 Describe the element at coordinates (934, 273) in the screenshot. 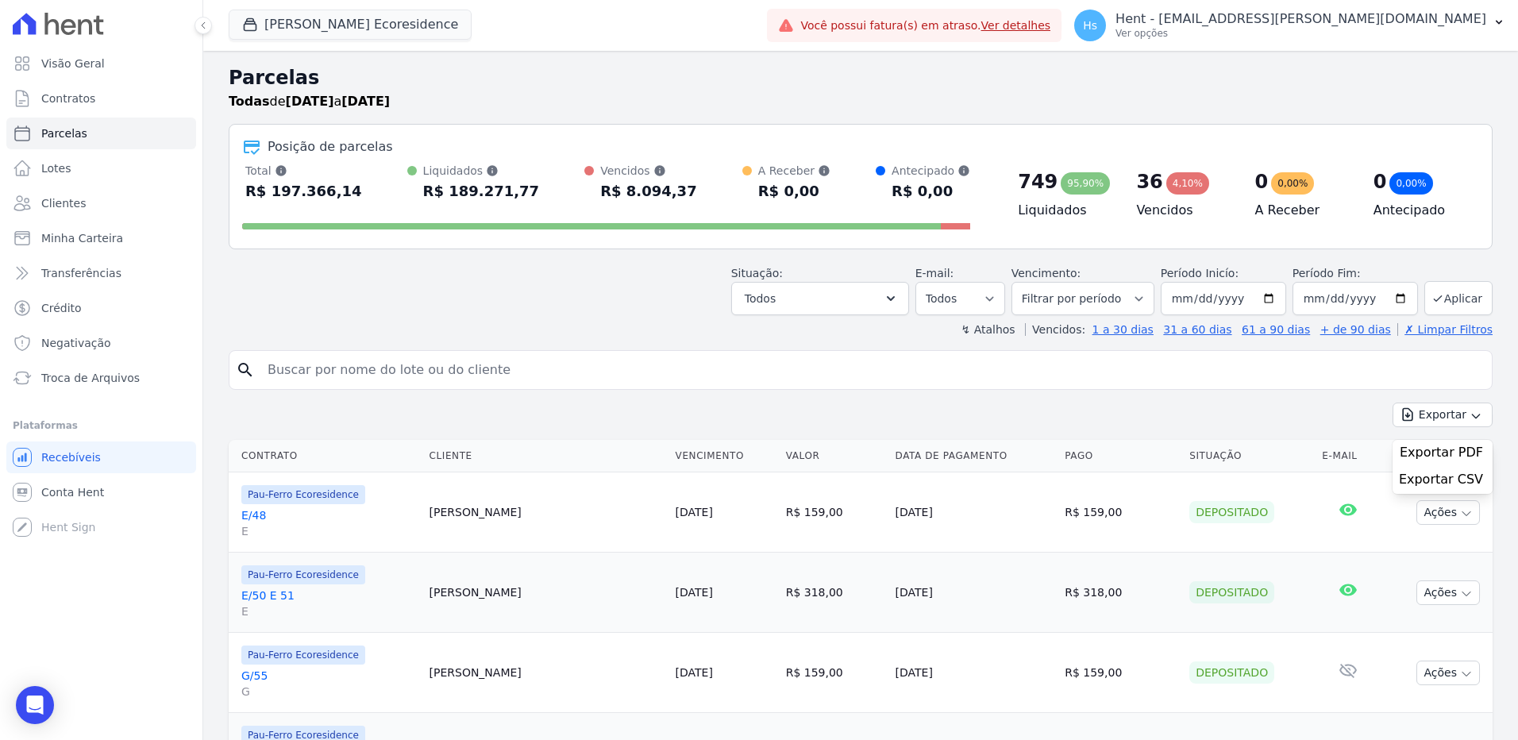

I see `label: E-mail:` at that location.